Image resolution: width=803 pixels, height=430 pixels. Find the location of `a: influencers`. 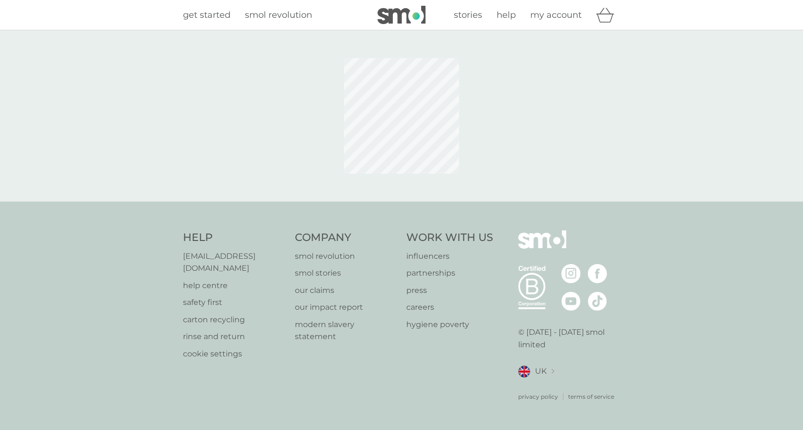

a: influencers is located at coordinates (450, 256).